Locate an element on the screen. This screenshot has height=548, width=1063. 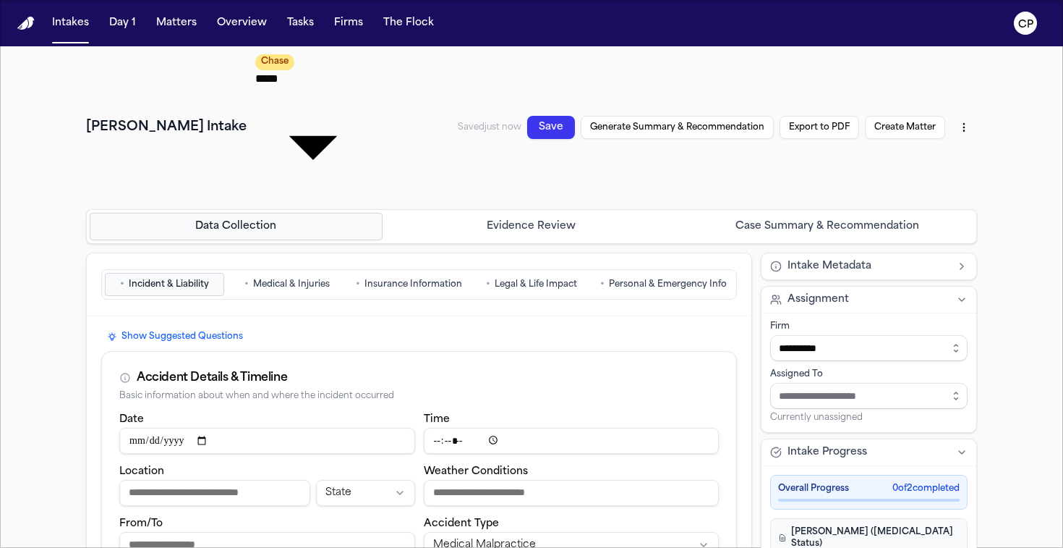
button: Matters is located at coordinates (176, 23).